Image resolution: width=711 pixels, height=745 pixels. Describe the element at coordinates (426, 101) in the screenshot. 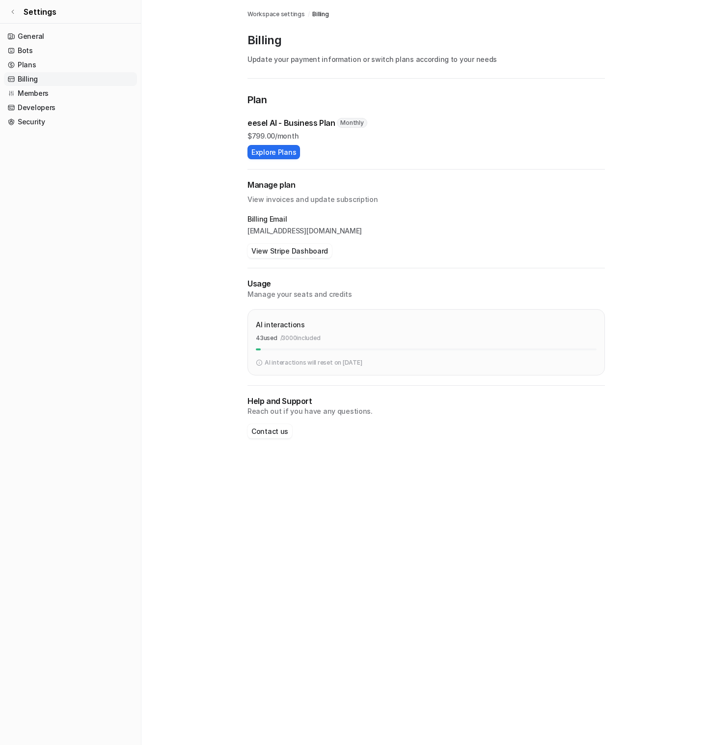

I see `p: Plan` at that location.